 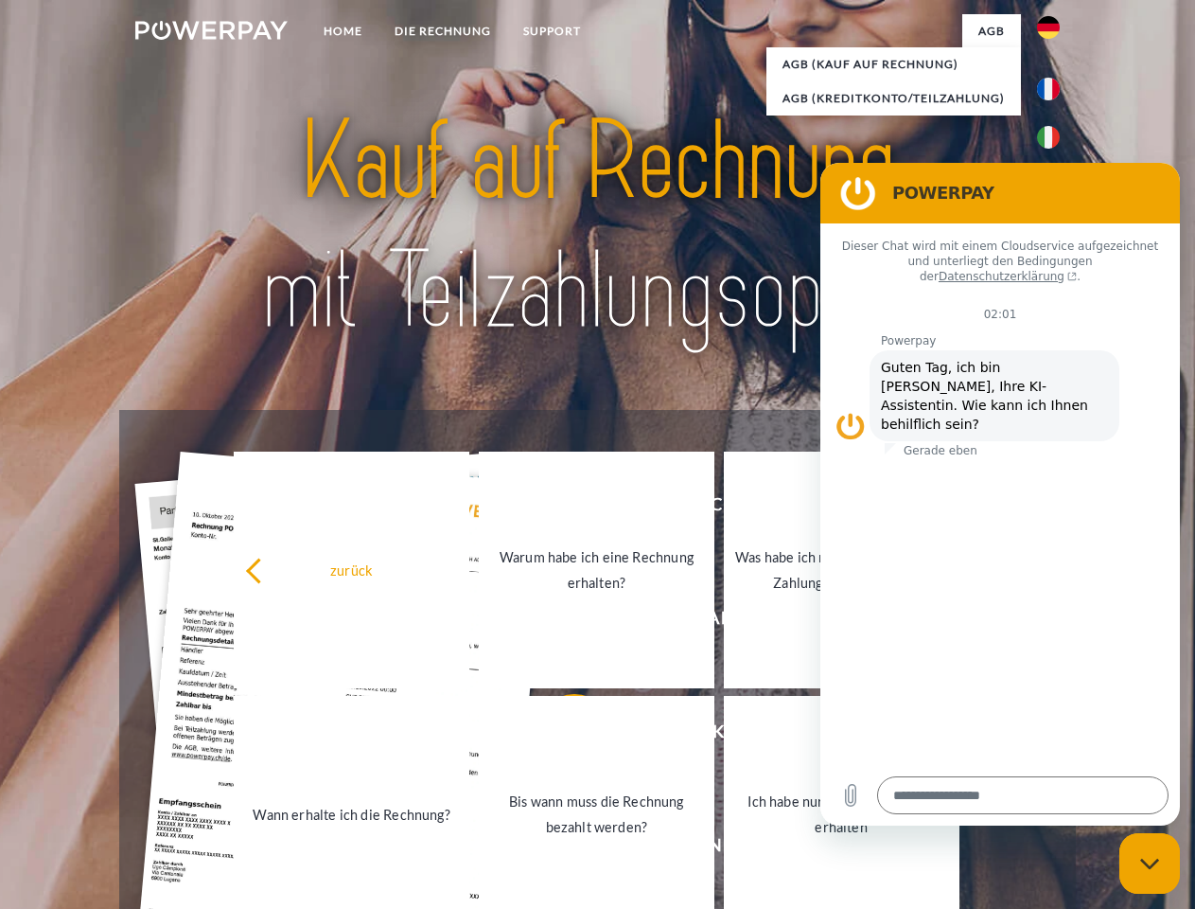 What do you see at coordinates (343, 31) in the screenshot?
I see `a: Home` at bounding box center [343, 31].